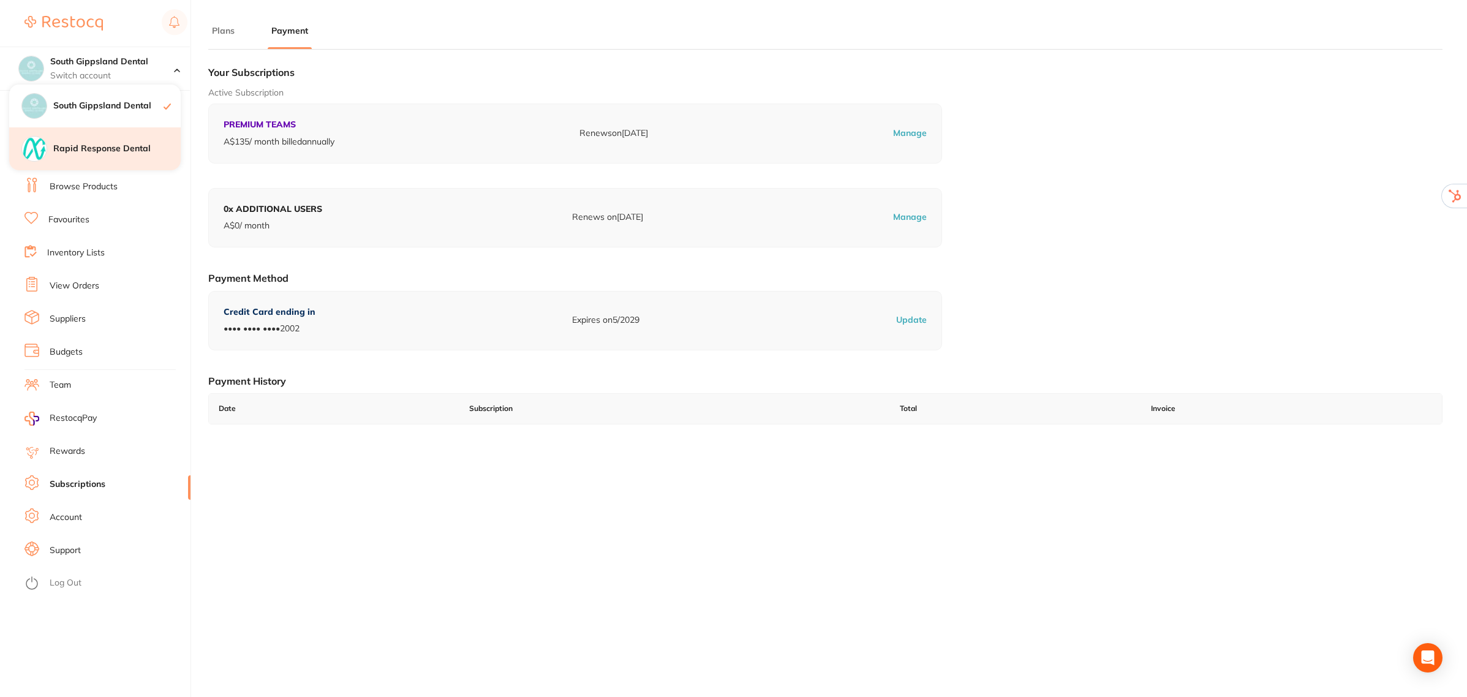  I want to click on p: •••• •••• •••• 2002, so click(270, 329).